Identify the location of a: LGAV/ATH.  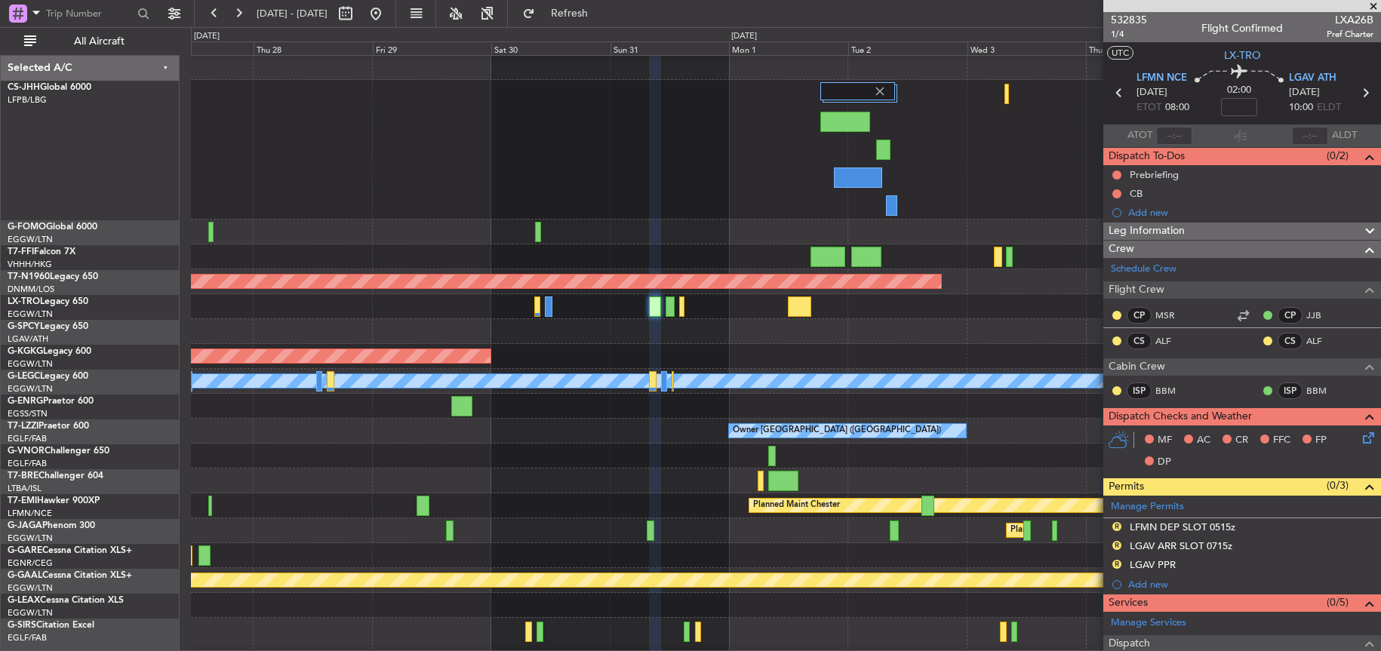
(28, 339).